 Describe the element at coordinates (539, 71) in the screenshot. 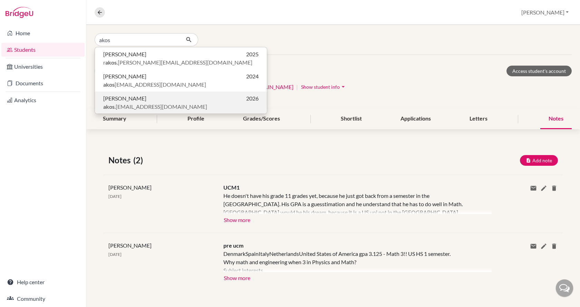

I see `a: Access student's account` at that location.